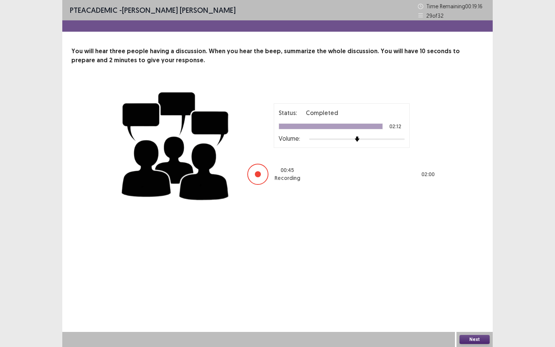 This screenshot has height=347, width=555. I want to click on p: 02:12, so click(395, 126).